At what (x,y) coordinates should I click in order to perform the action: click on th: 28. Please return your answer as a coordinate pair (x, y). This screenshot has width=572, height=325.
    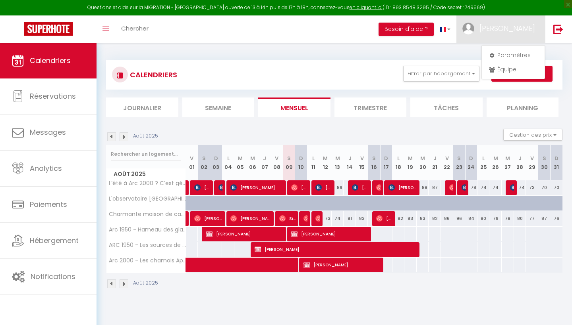
    Looking at the image, I should click on (520, 163).